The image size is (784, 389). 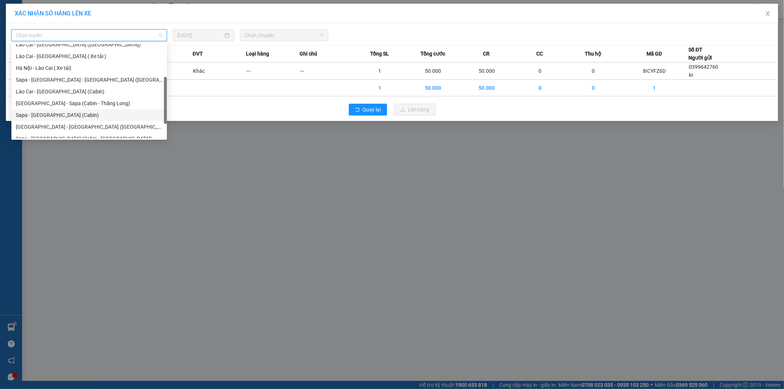 What do you see at coordinates (89, 44) in the screenshot?
I see `div: Lào Cai - Hà Nội (Giường)` at bounding box center [89, 44].